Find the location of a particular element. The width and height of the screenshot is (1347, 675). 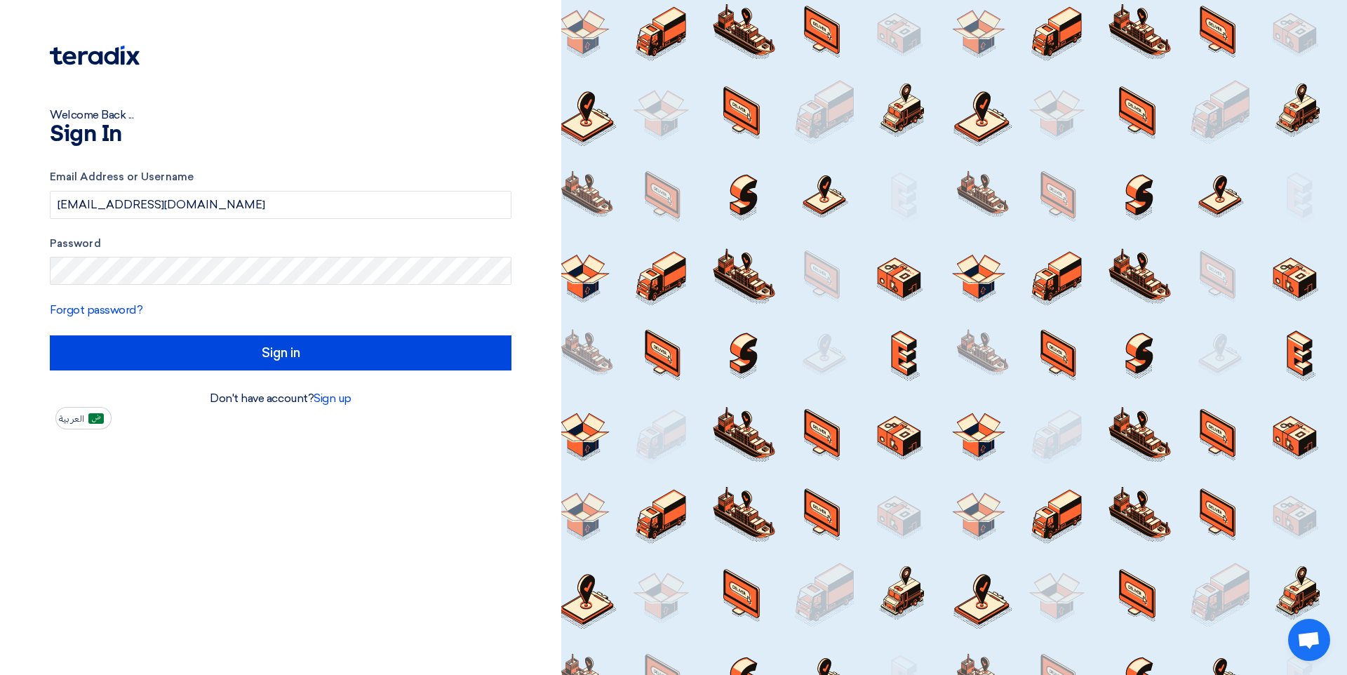

a: Sign up is located at coordinates (333, 398).